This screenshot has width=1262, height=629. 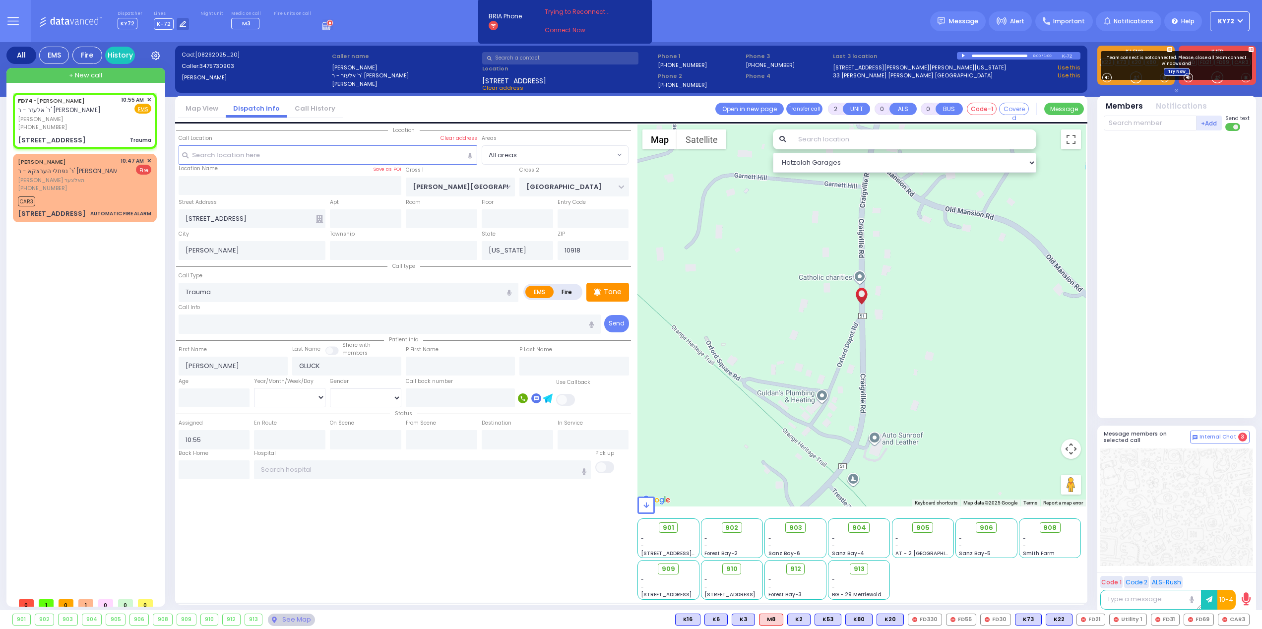 I want to click on div: 0:00, so click(x=1037, y=56).